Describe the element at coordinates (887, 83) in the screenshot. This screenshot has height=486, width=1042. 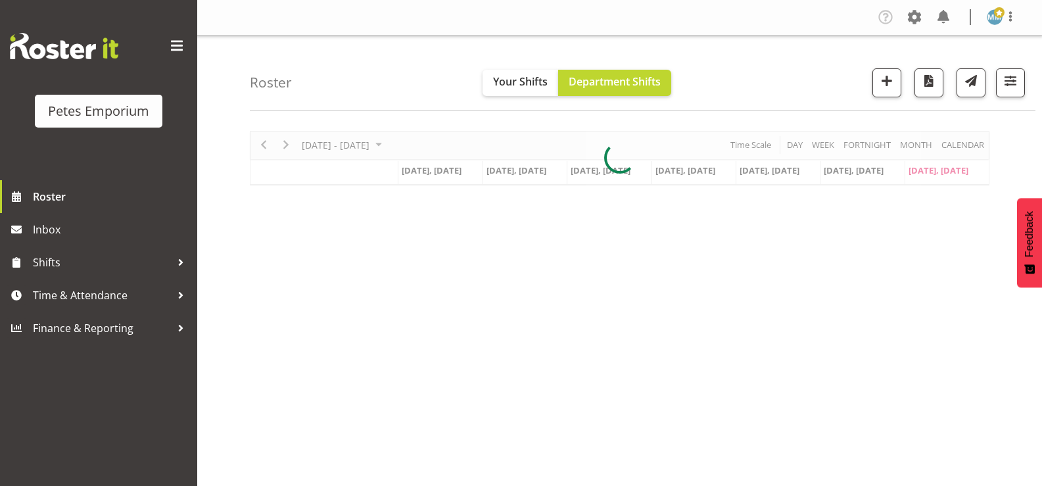
I see `button: Add a new shift` at that location.